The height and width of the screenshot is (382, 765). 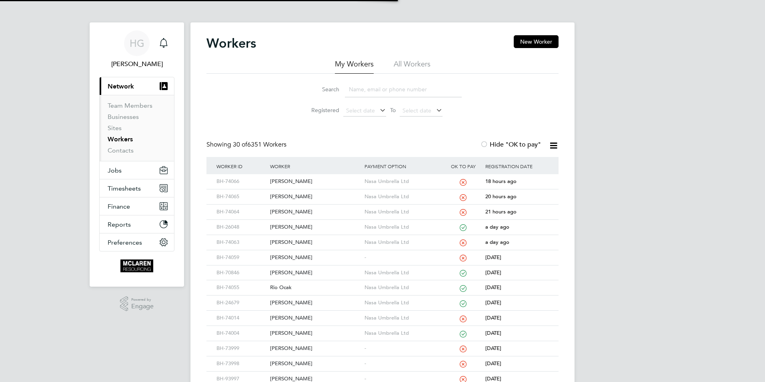 I want to click on div: BH-73999, so click(x=241, y=348).